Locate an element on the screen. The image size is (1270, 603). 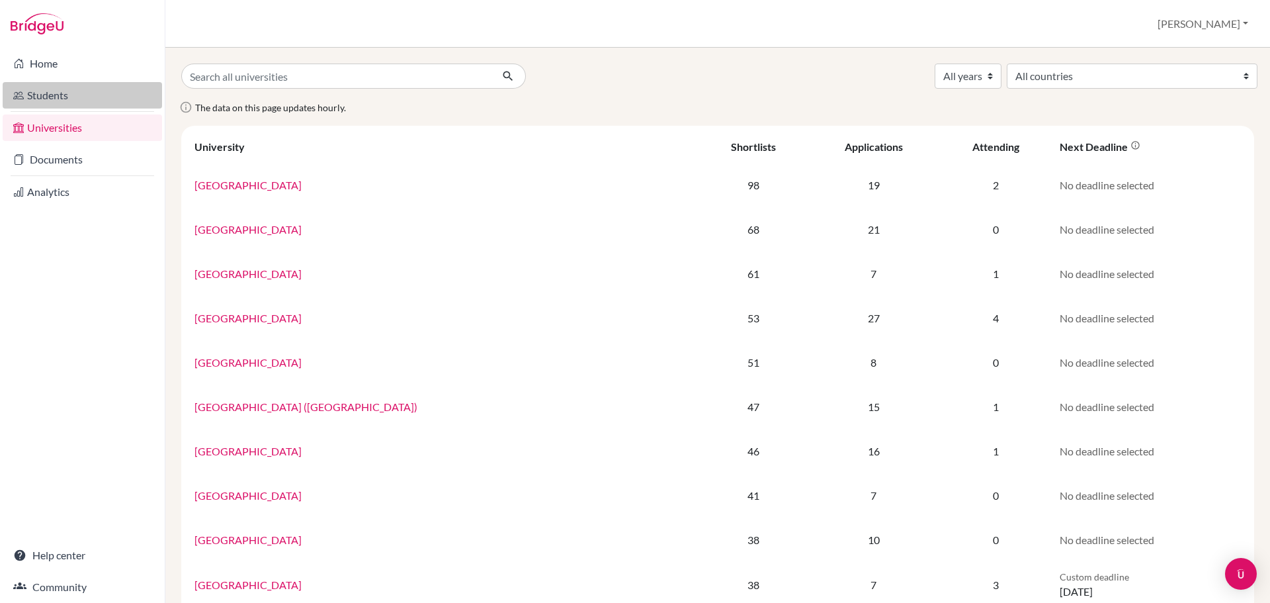
a: Documents is located at coordinates (82, 159).